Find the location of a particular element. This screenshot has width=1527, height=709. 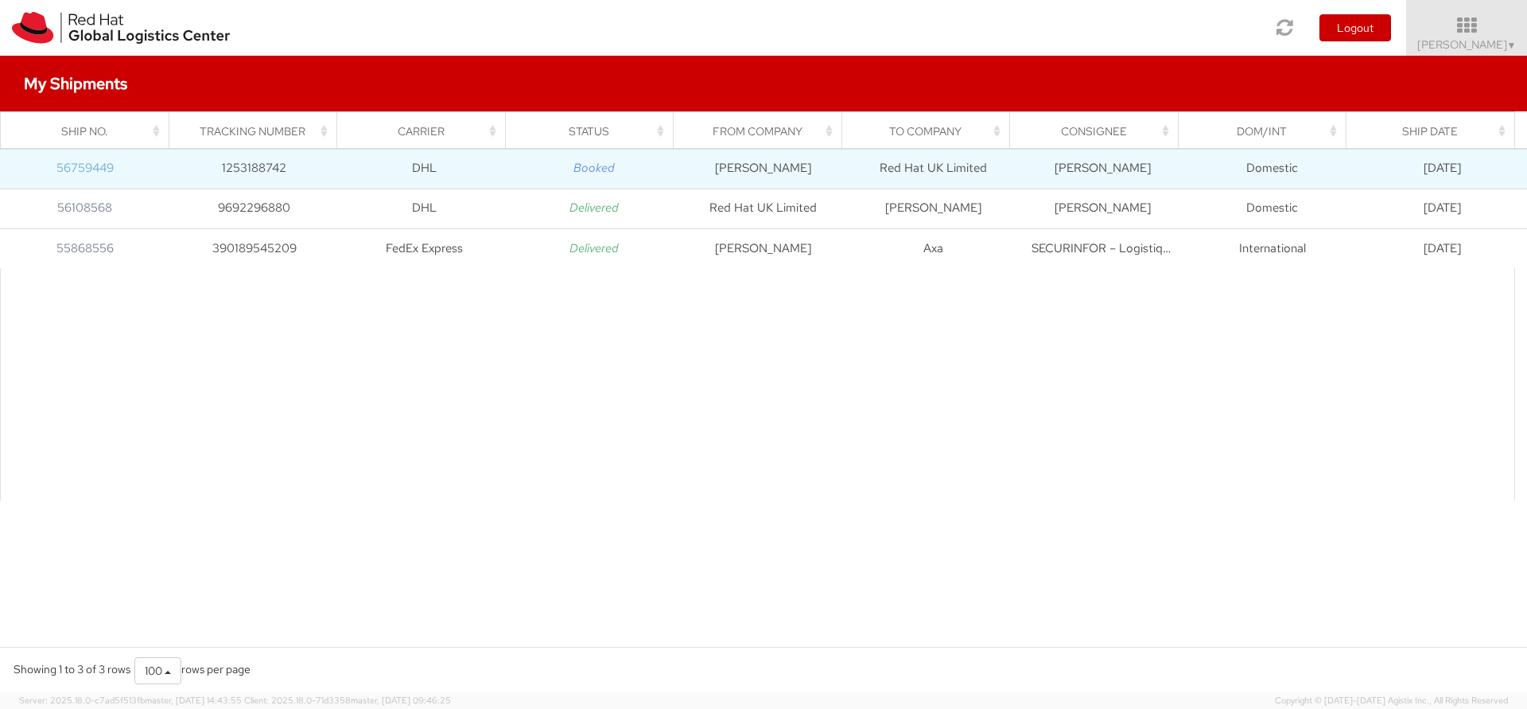

td: International is located at coordinates (1272, 248).